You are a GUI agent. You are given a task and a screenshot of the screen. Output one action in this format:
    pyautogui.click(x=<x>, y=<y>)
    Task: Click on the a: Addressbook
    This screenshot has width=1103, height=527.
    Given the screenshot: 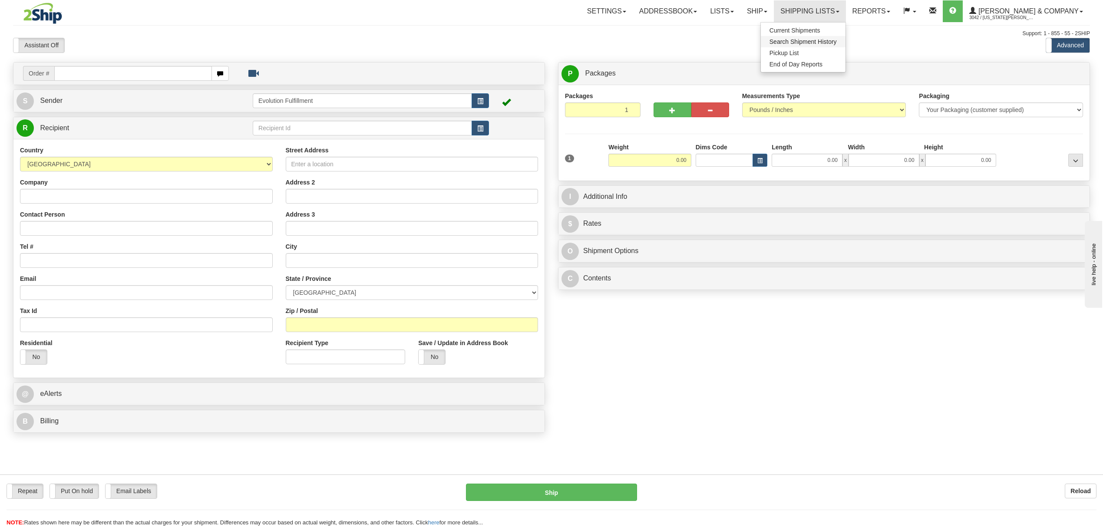 What is the action you would take?
    pyautogui.click(x=668, y=11)
    